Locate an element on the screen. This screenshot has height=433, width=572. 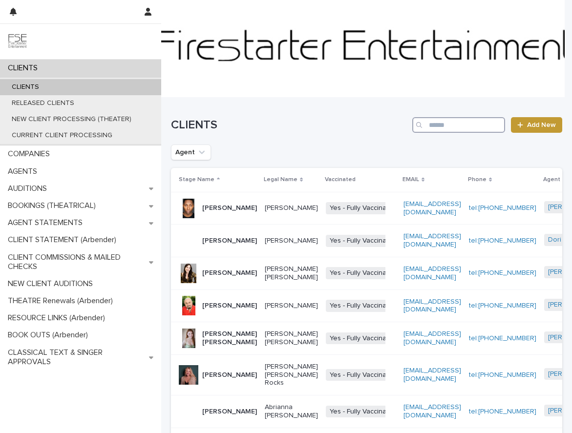
p: THEATRE Renewals (Arbender) is located at coordinates (62, 301).